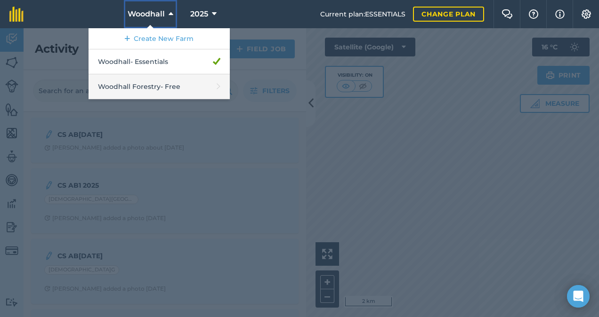 The image size is (599, 317). What do you see at coordinates (159, 87) in the screenshot?
I see `a: Woodhall Forestry- Free` at bounding box center [159, 87].